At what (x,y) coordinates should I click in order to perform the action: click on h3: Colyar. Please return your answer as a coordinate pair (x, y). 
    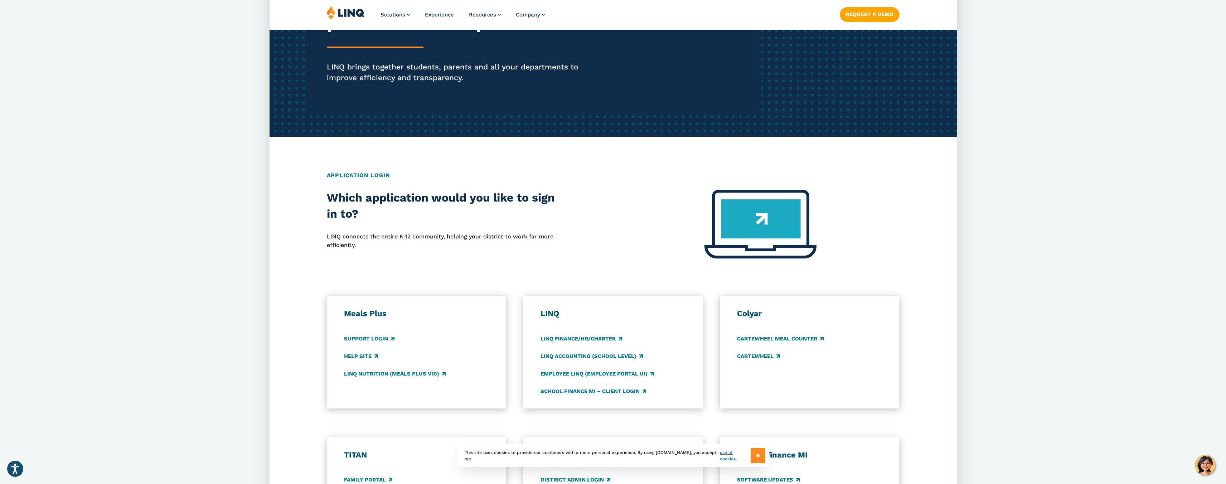
    Looking at the image, I should click on (809, 314).